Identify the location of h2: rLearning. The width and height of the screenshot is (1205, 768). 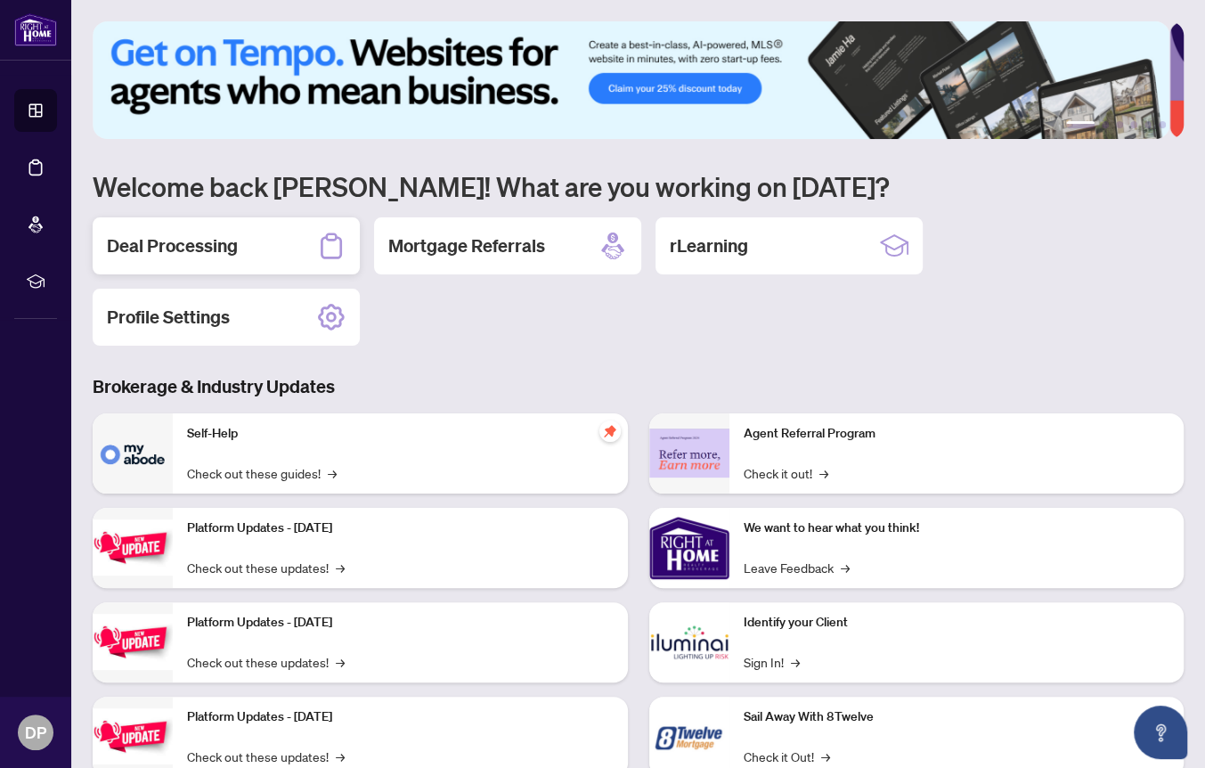
(709, 246).